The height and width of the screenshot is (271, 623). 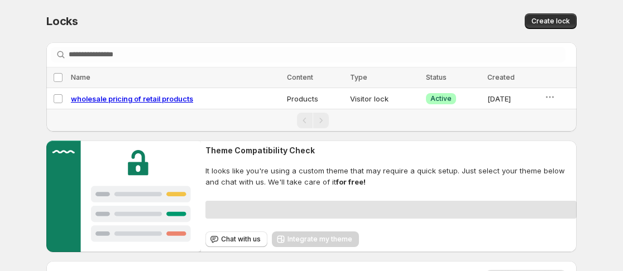 I want to click on nav: Pagination, so click(x=312, y=120).